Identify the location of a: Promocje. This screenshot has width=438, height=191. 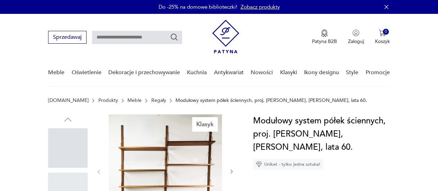
(378, 72).